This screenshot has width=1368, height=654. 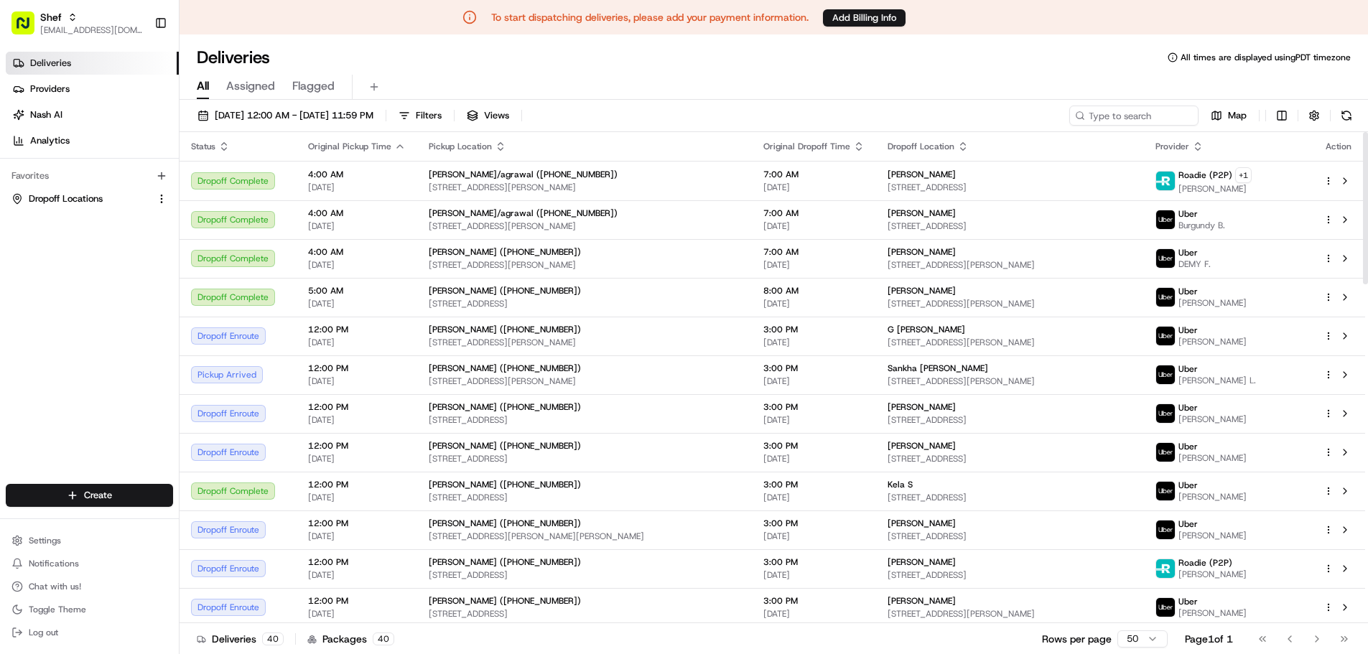 I want to click on img: roadie-logo-v2.jpg, so click(x=1166, y=569).